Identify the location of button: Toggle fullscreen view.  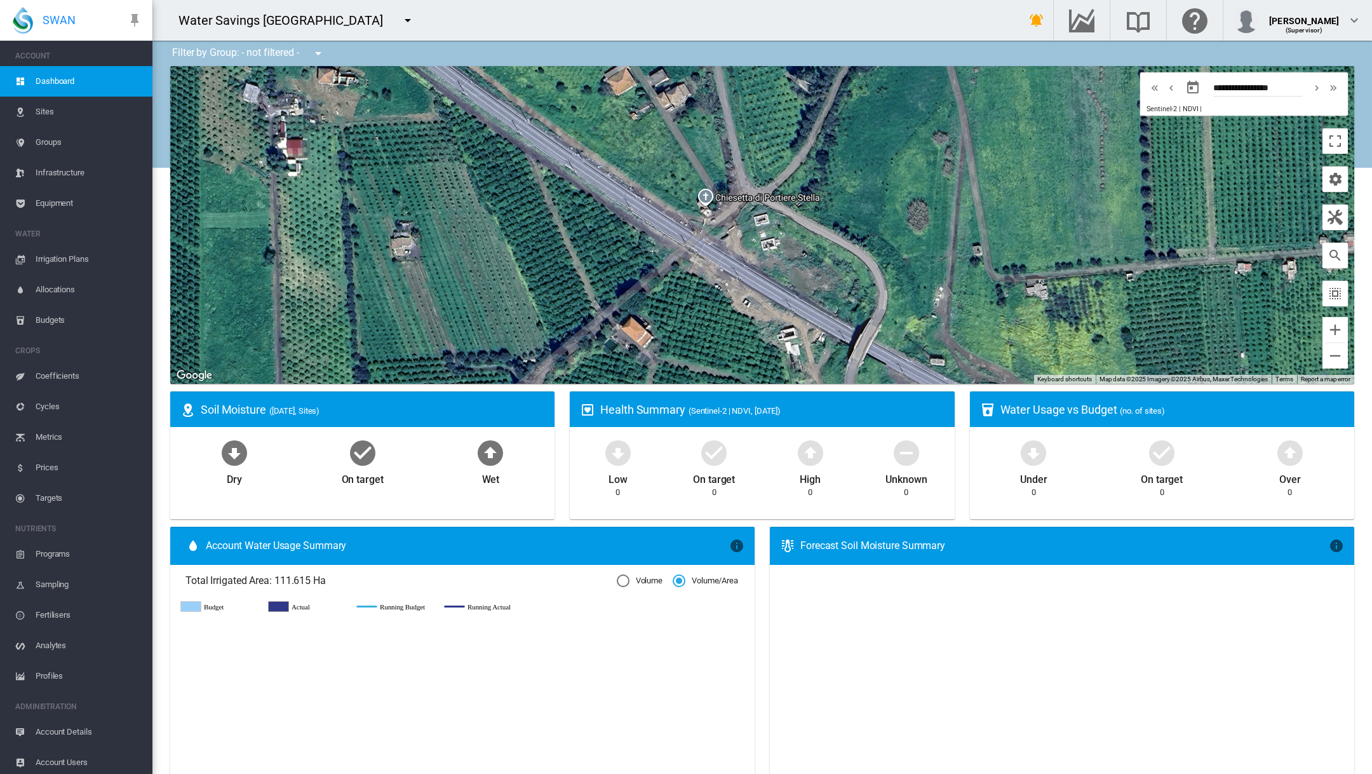
(1335, 141).